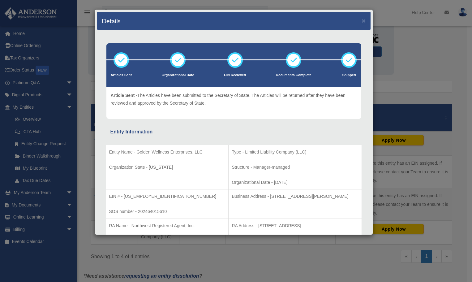 Image resolution: width=472 pixels, height=282 pixels. What do you see at coordinates (121, 75) in the screenshot?
I see `p: Articles Sent` at bounding box center [121, 75].